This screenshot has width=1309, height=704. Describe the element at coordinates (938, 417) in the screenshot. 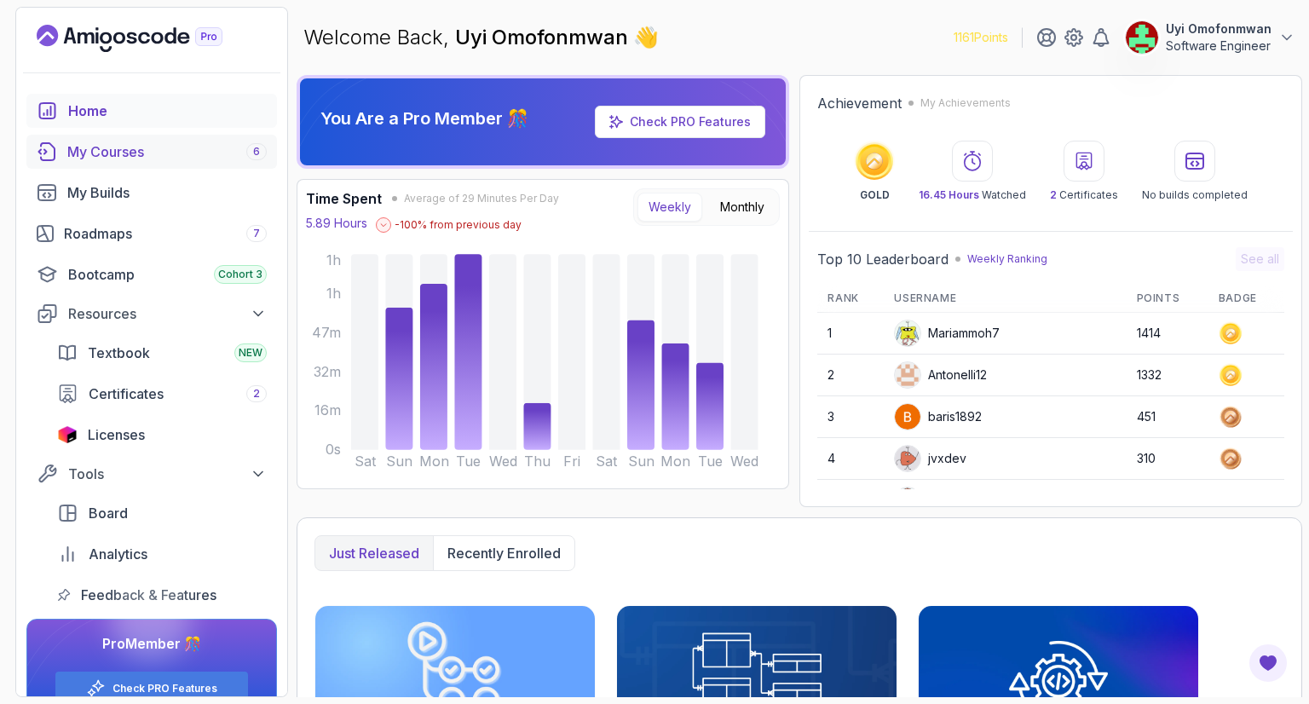

I see `div: baris1892` at that location.